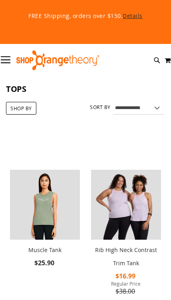 The height and width of the screenshot is (300, 171). I want to click on label: Sort By, so click(100, 107).